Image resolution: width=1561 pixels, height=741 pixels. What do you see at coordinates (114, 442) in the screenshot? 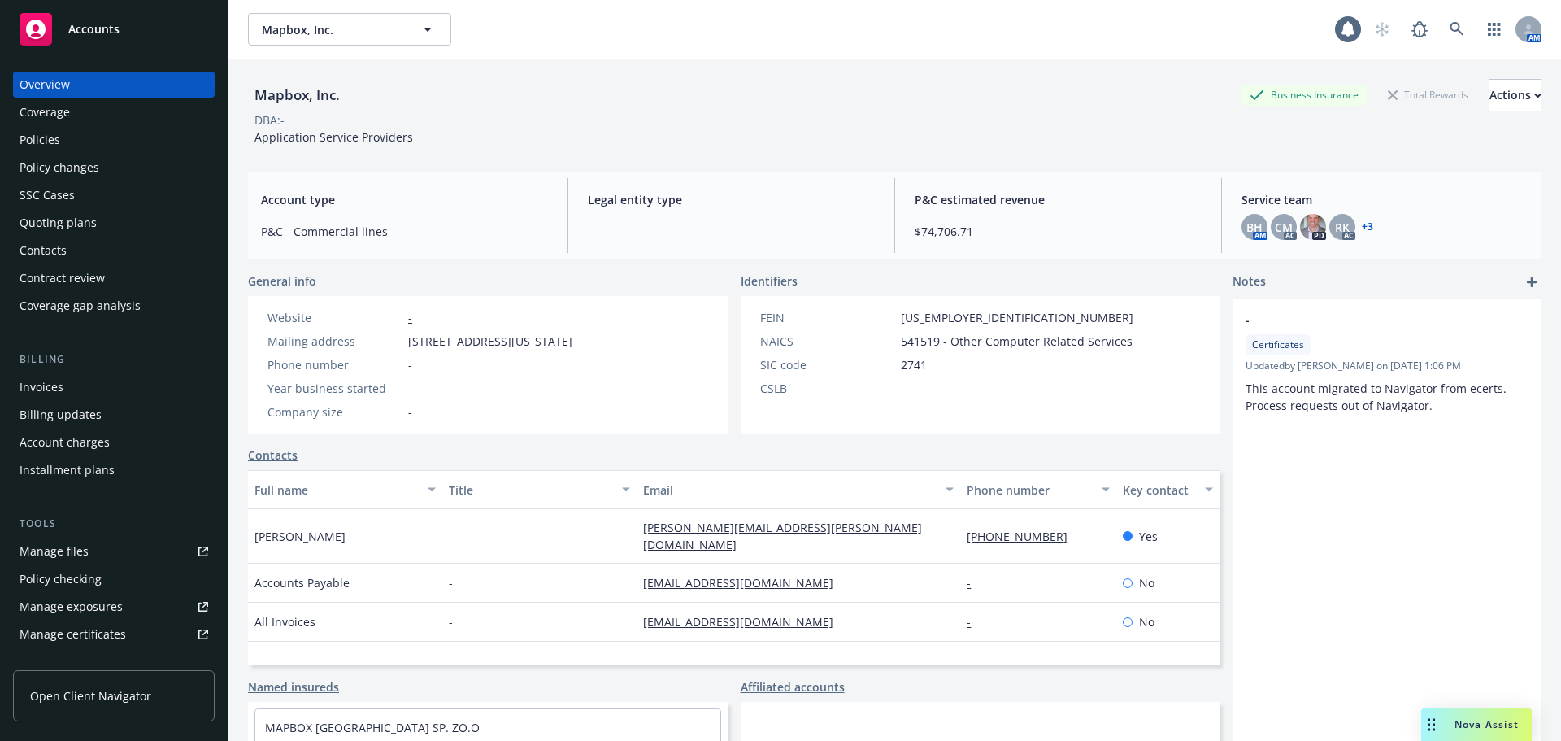
I see `a: Account charges` at bounding box center [114, 442].